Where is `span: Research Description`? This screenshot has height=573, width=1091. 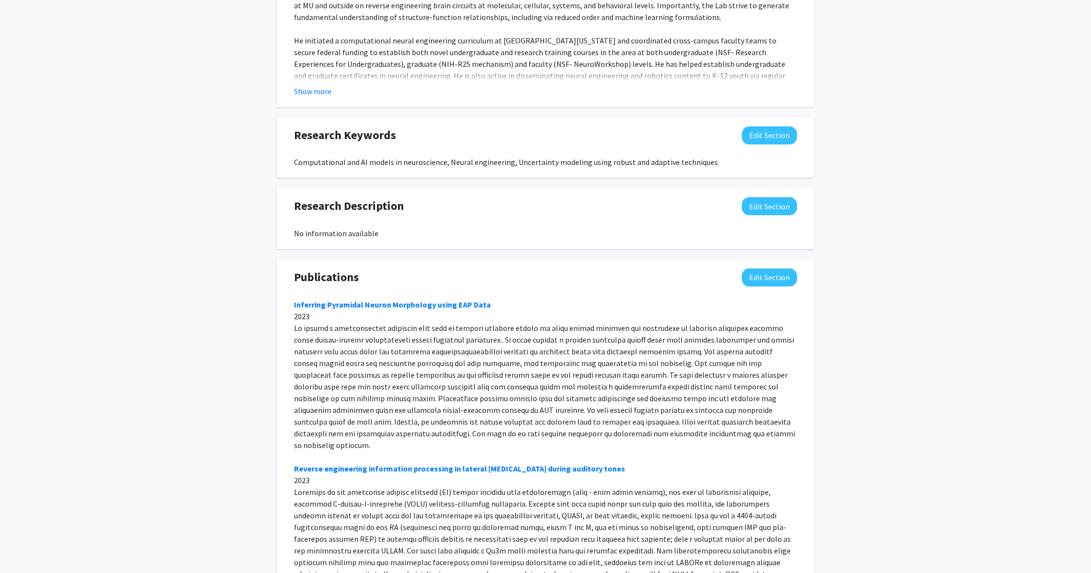 span: Research Description is located at coordinates (349, 206).